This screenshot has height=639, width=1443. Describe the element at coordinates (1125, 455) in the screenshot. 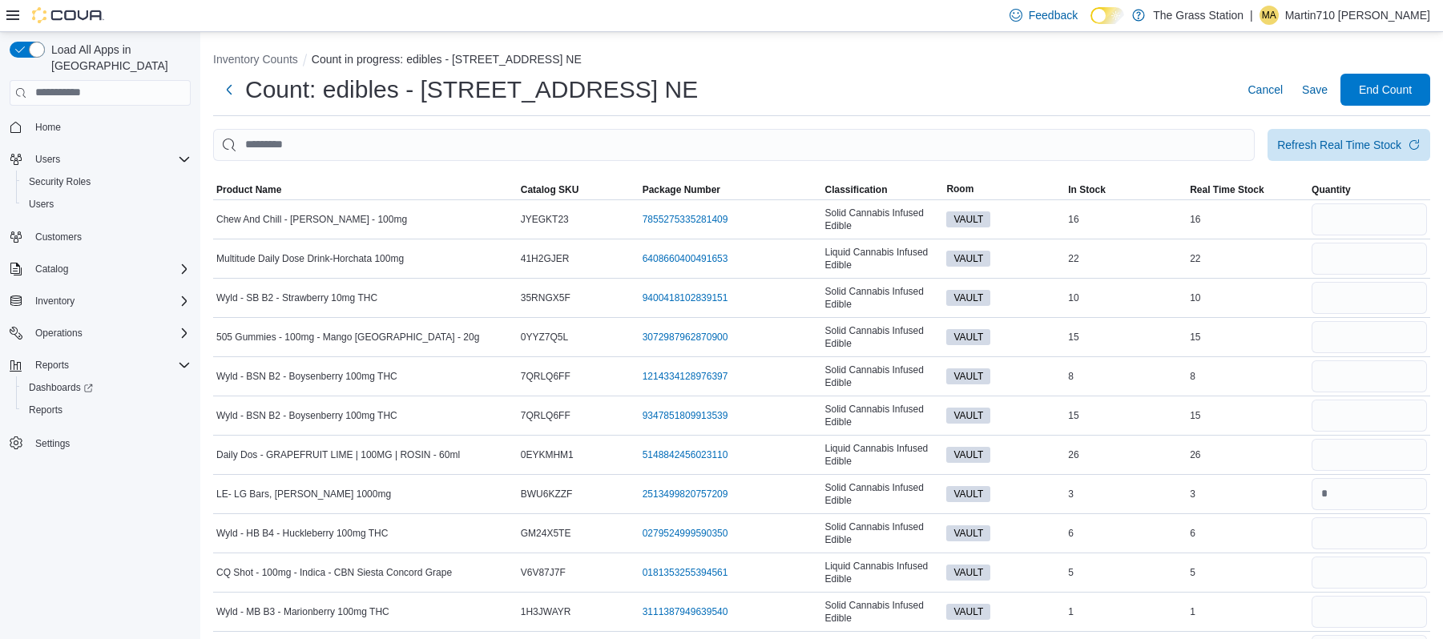

I see `div: 26` at that location.